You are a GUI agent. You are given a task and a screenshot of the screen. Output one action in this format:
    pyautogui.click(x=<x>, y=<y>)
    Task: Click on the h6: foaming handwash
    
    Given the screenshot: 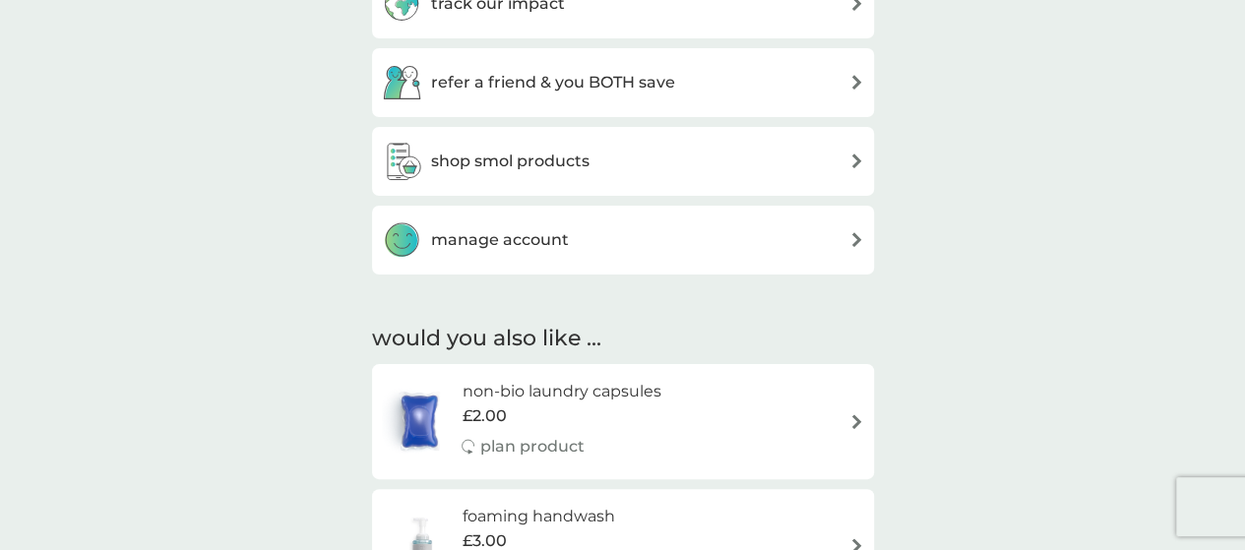 What is the action you would take?
    pyautogui.click(x=538, y=517)
    